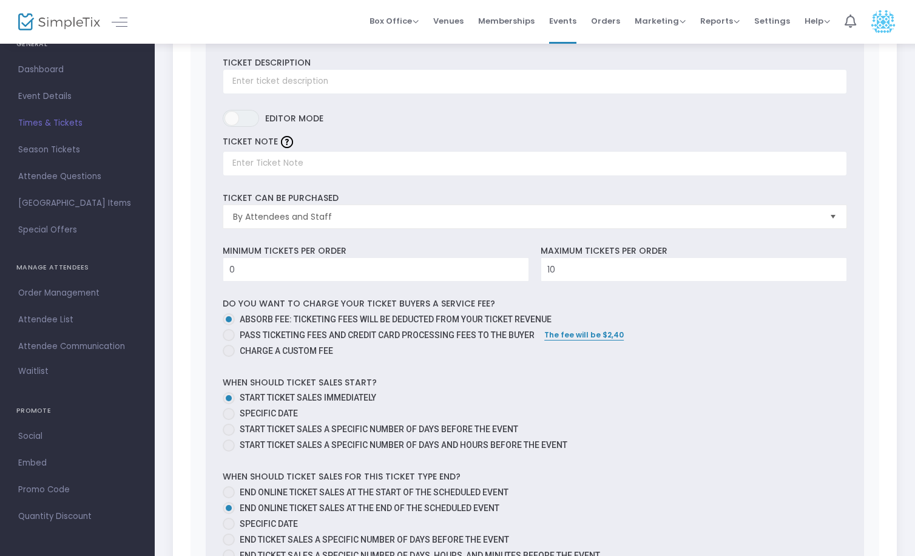  What do you see at coordinates (294, 118) in the screenshot?
I see `span: Editor mode` at bounding box center [294, 118].